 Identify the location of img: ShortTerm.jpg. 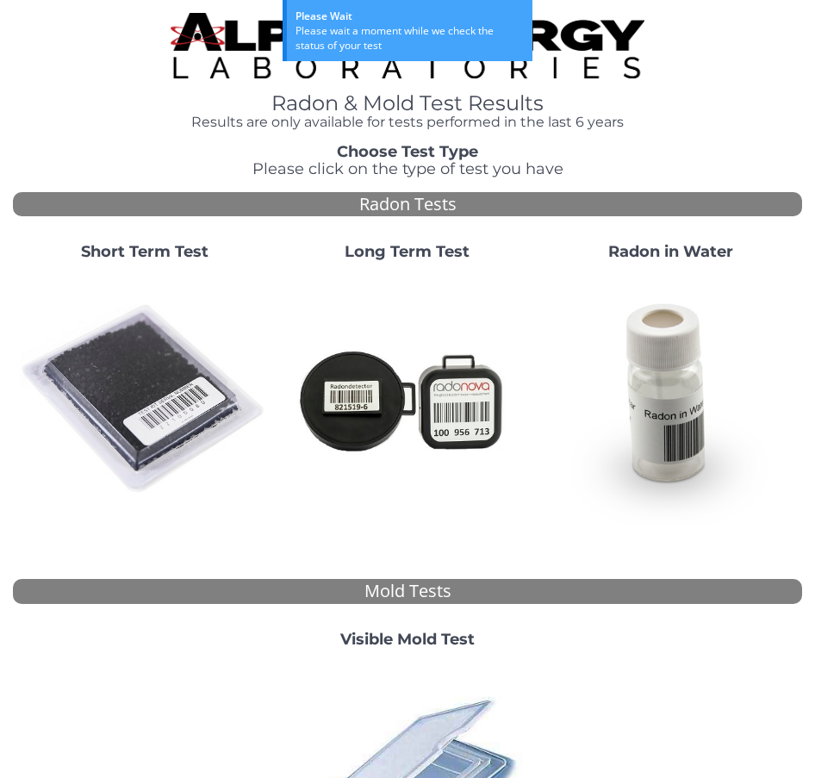
(144, 399).